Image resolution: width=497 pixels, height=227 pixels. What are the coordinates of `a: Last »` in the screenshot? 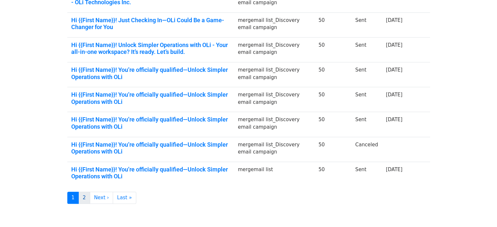 It's located at (124, 198).